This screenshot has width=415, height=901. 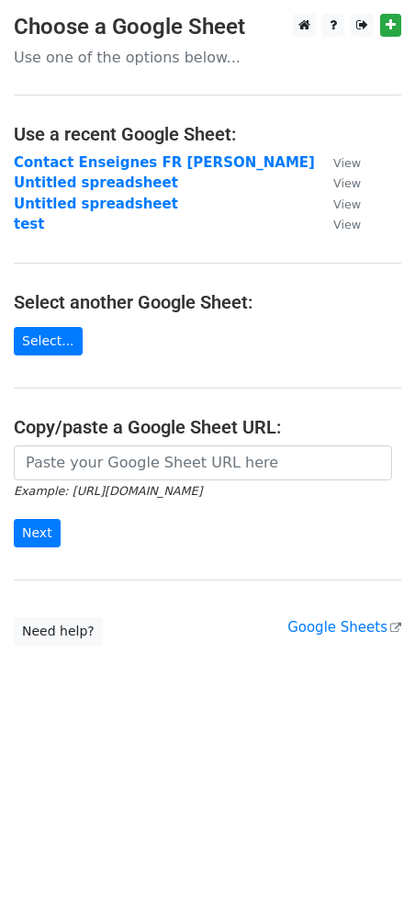 I want to click on a: Select..., so click(x=48, y=341).